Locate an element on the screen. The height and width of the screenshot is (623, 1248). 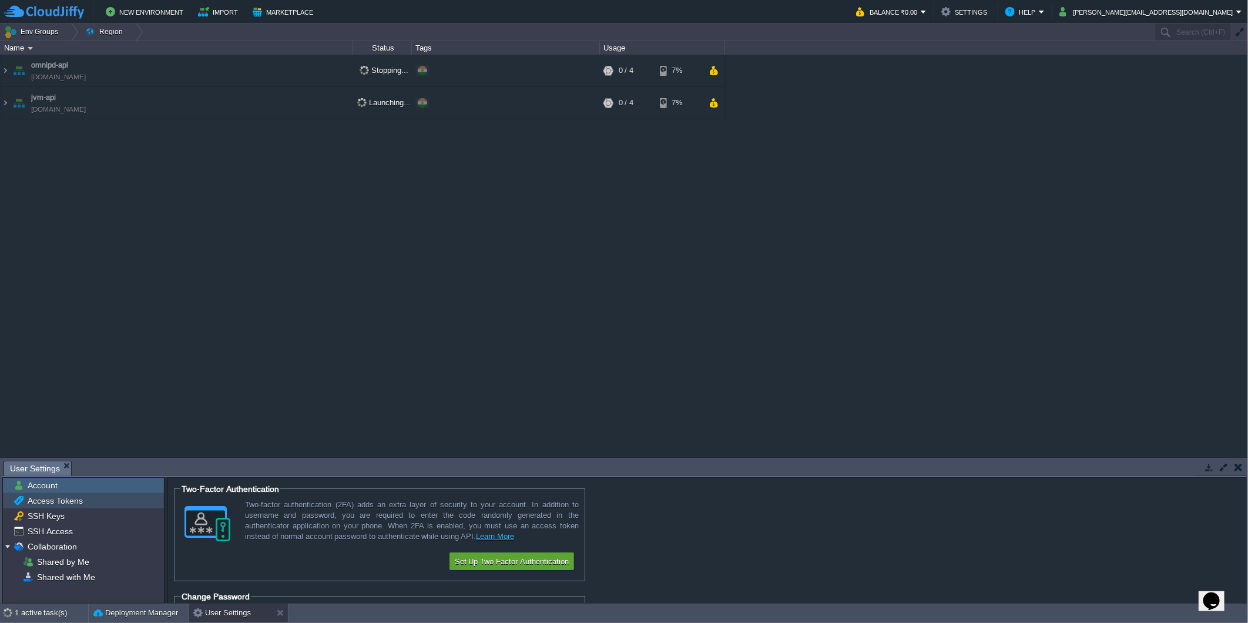
span: User Settings is located at coordinates (35, 468).